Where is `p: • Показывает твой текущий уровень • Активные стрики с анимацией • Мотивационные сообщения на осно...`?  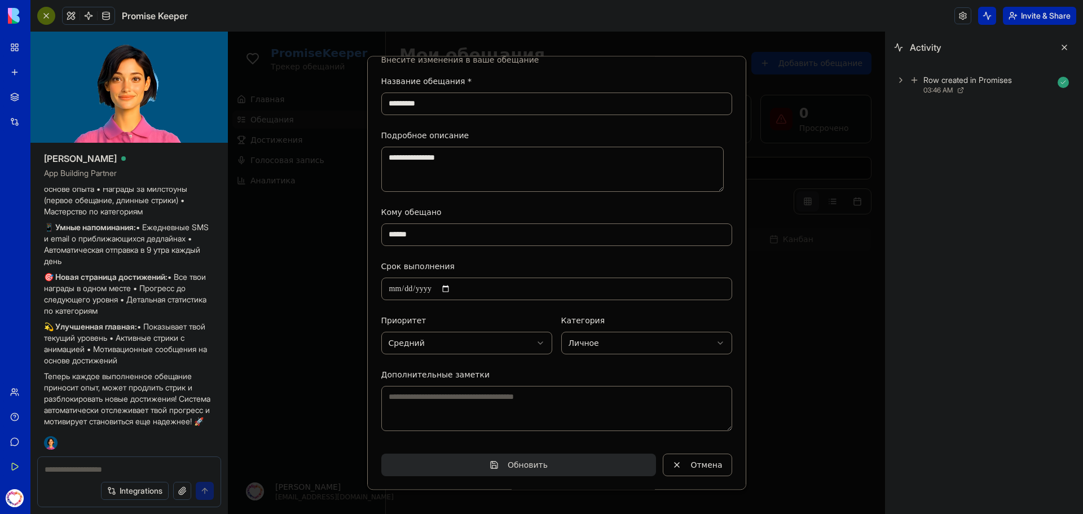 p: • Показывает твой текущий уровень • Активные стрики с анимацией • Мотивационные сообщения на осно... is located at coordinates (129, 344).